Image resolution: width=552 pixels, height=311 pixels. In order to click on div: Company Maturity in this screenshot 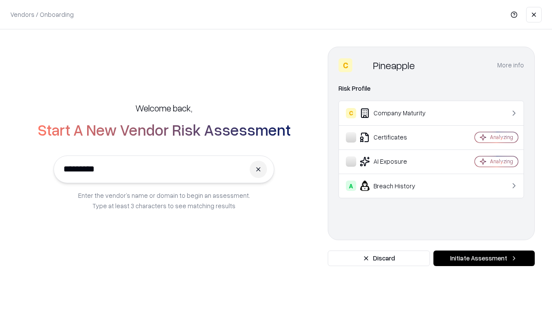, I will do `click(397, 113)`.